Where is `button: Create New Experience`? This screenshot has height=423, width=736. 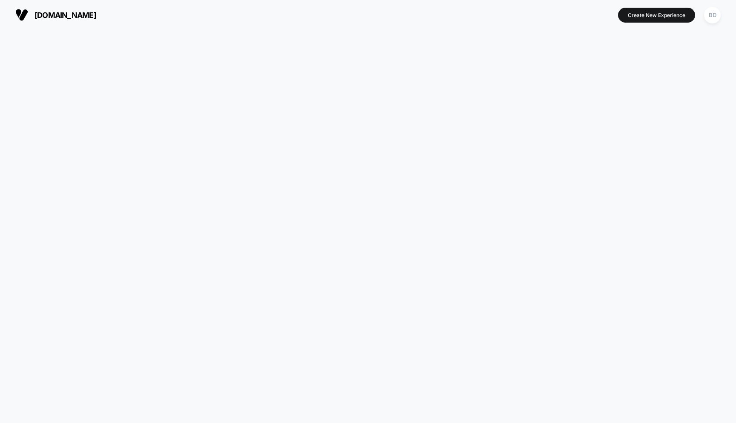 button: Create New Experience is located at coordinates (657, 15).